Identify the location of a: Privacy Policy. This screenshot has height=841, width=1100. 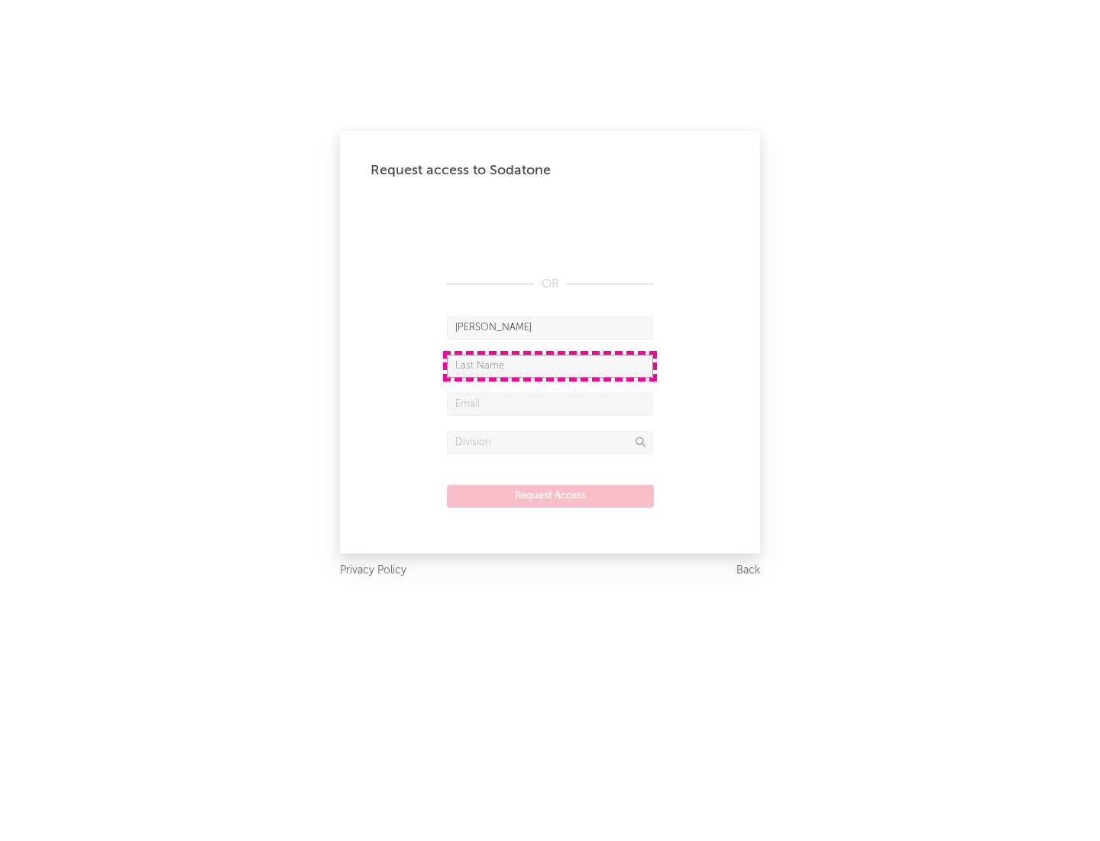
(373, 570).